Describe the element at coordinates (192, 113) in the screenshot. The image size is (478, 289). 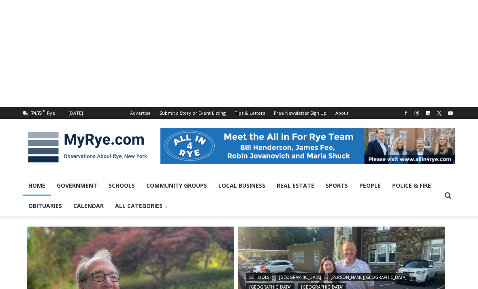
I see `a: Submit a Story or Event Listing` at that location.